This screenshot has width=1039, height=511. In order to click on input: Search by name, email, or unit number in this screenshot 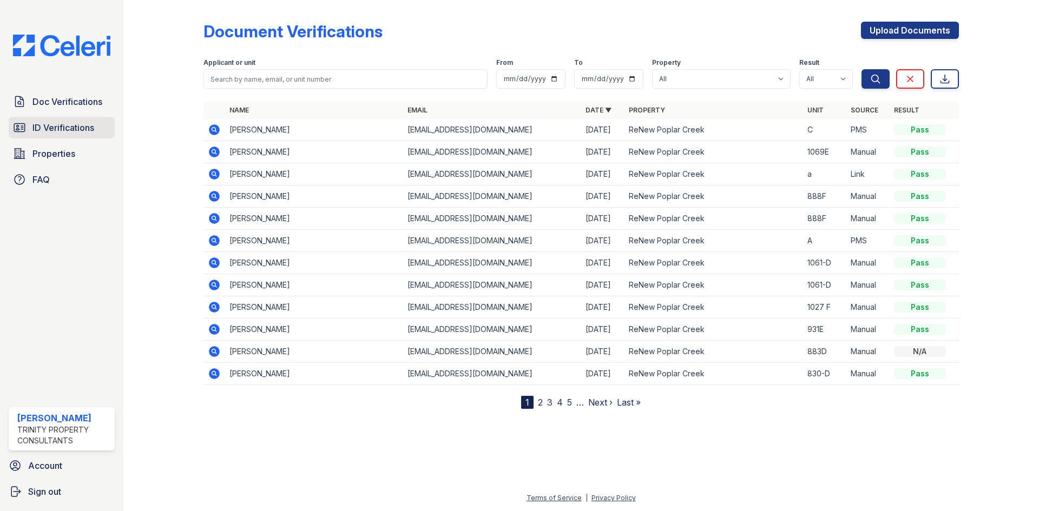, I will do `click(345, 79)`.